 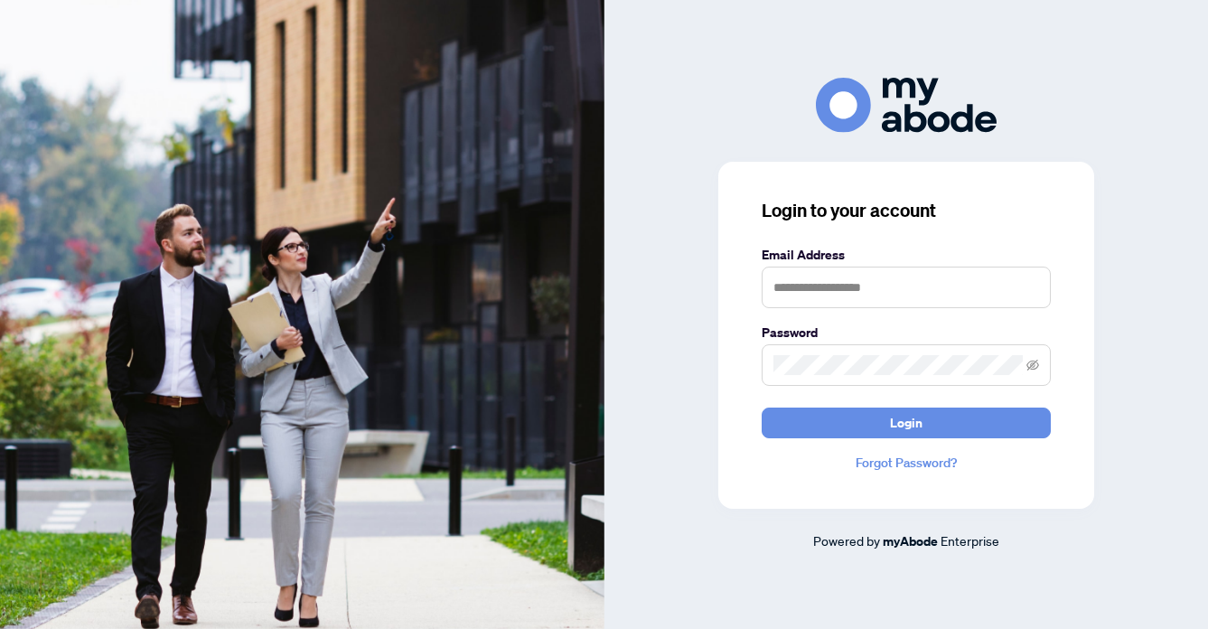 What do you see at coordinates (906, 255) in the screenshot?
I see `label: Email Address` at bounding box center [906, 255].